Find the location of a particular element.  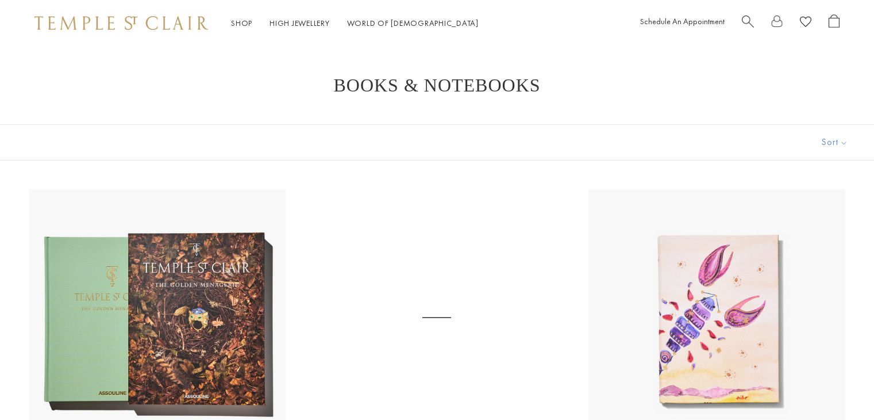

a: High JewelleryHigh Jewellery is located at coordinates (299, 23).